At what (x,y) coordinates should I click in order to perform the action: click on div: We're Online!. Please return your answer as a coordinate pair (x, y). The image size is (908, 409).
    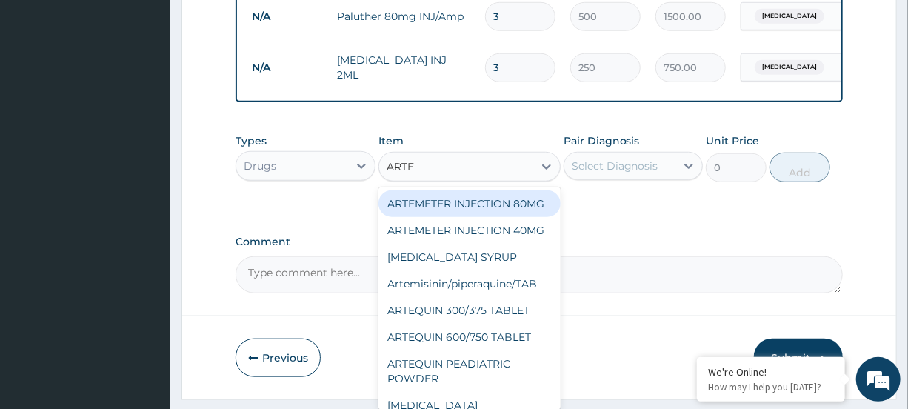
    Looking at the image, I should click on (771, 372).